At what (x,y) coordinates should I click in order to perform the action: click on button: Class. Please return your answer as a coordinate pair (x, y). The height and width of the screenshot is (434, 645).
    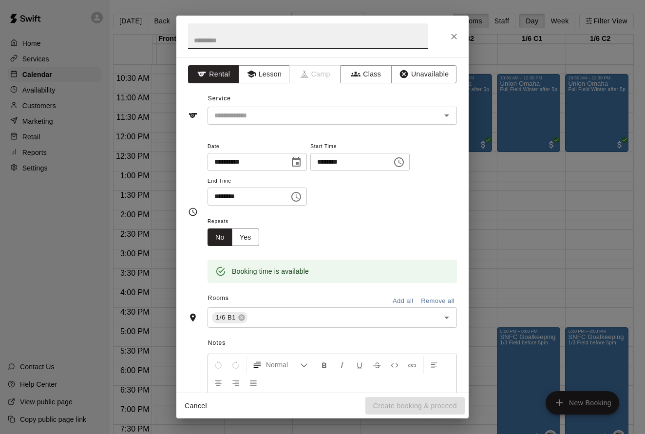
    Looking at the image, I should click on (366, 74).